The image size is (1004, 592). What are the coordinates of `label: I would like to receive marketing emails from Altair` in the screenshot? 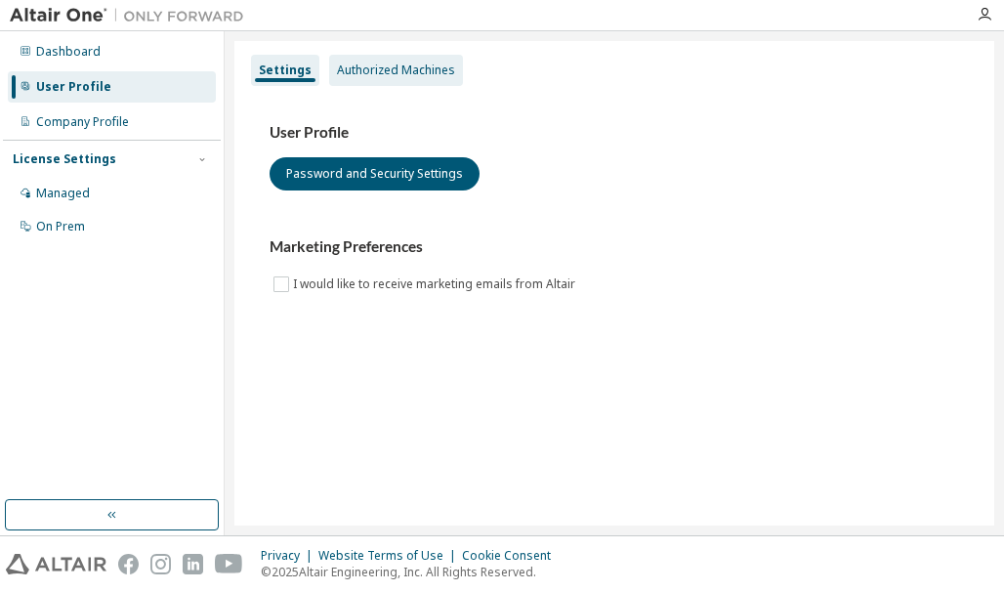 It's located at (436, 284).